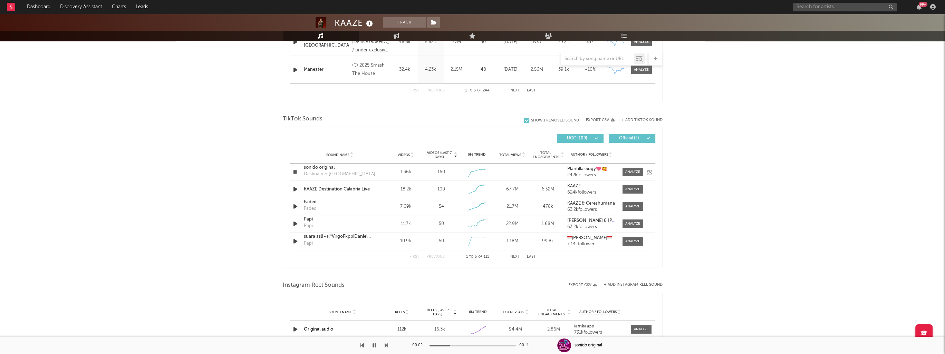 This screenshot has height=354, width=945. Describe the element at coordinates (591, 204) in the screenshot. I see `a: KAAZE & Cereshumana` at that location.